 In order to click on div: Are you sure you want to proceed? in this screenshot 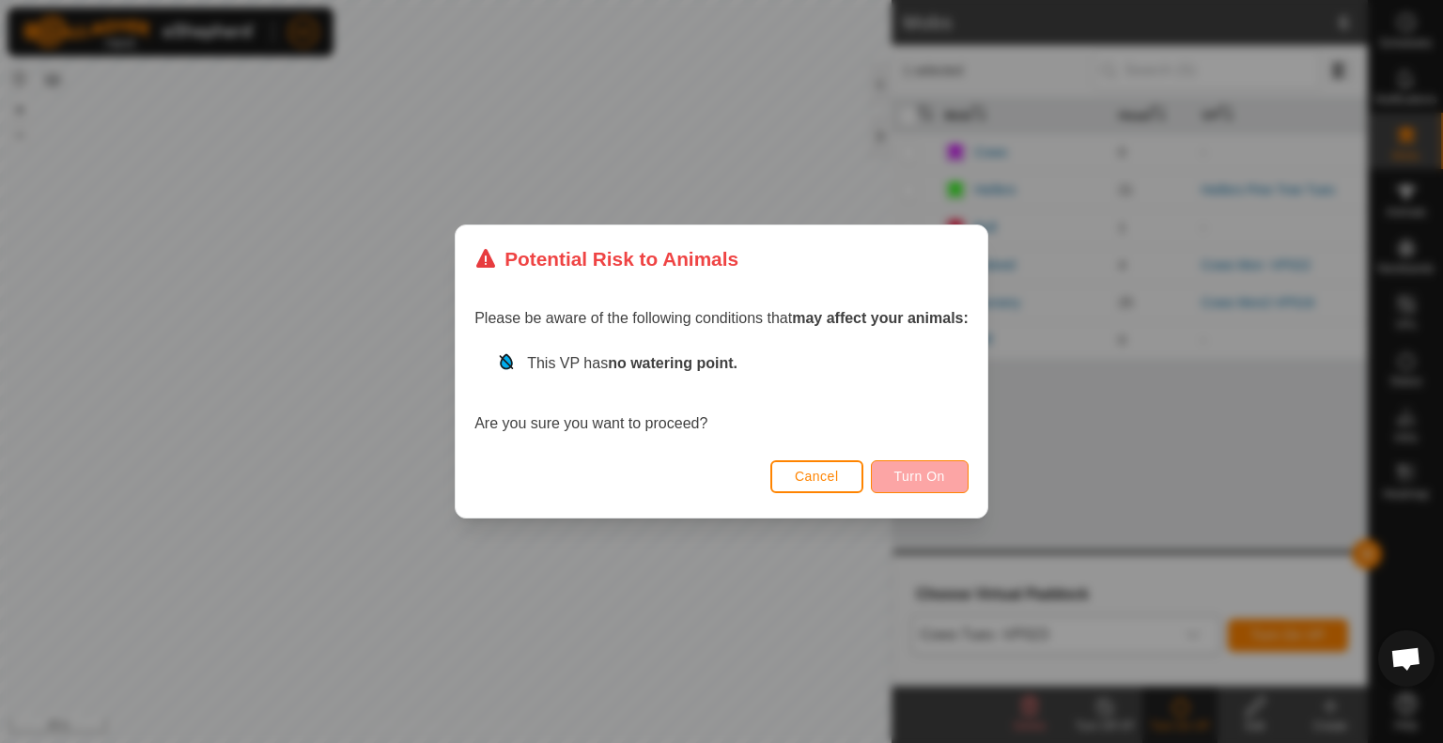, I will do `click(722, 394)`.